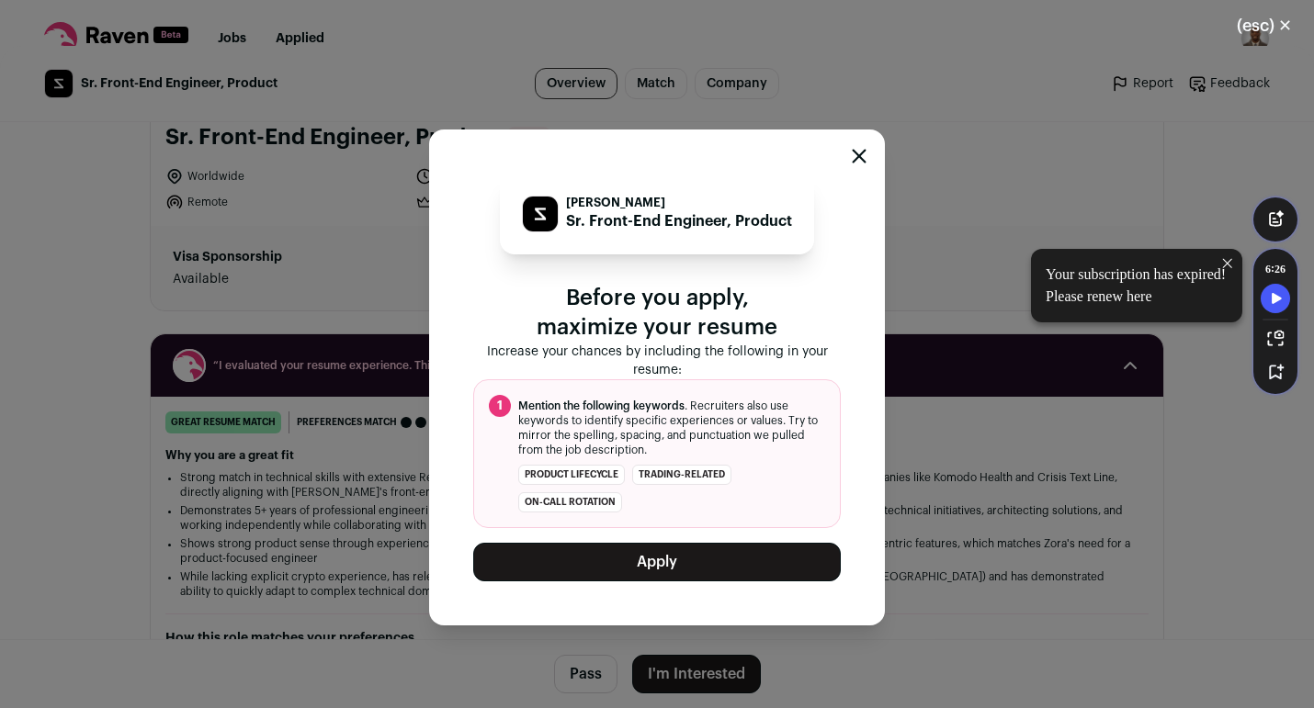 This screenshot has height=708, width=1314. Describe the element at coordinates (569, 502) in the screenshot. I see `li: on-call rotation` at that location.